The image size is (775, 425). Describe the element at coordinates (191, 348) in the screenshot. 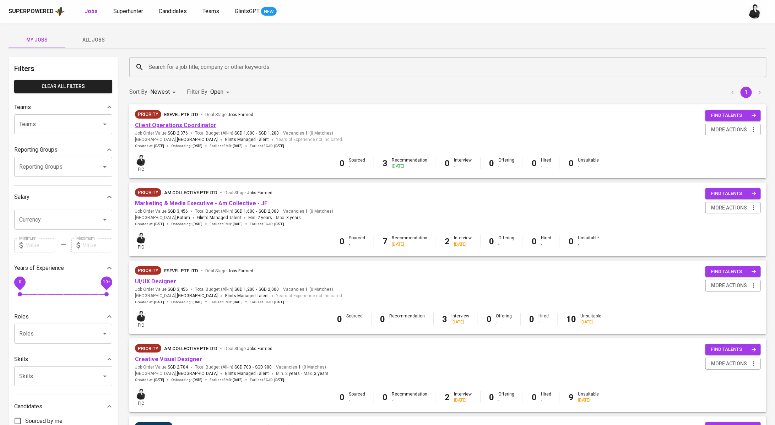

I see `span: AM Collective Pte Ltd` at that location.